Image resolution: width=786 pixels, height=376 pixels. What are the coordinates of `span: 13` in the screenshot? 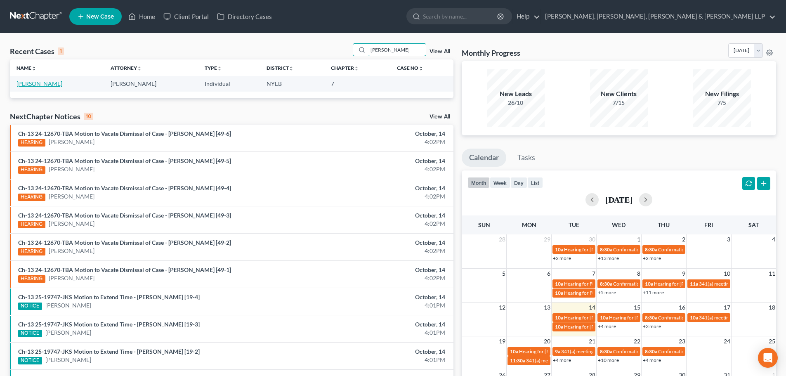 It's located at (547, 307).